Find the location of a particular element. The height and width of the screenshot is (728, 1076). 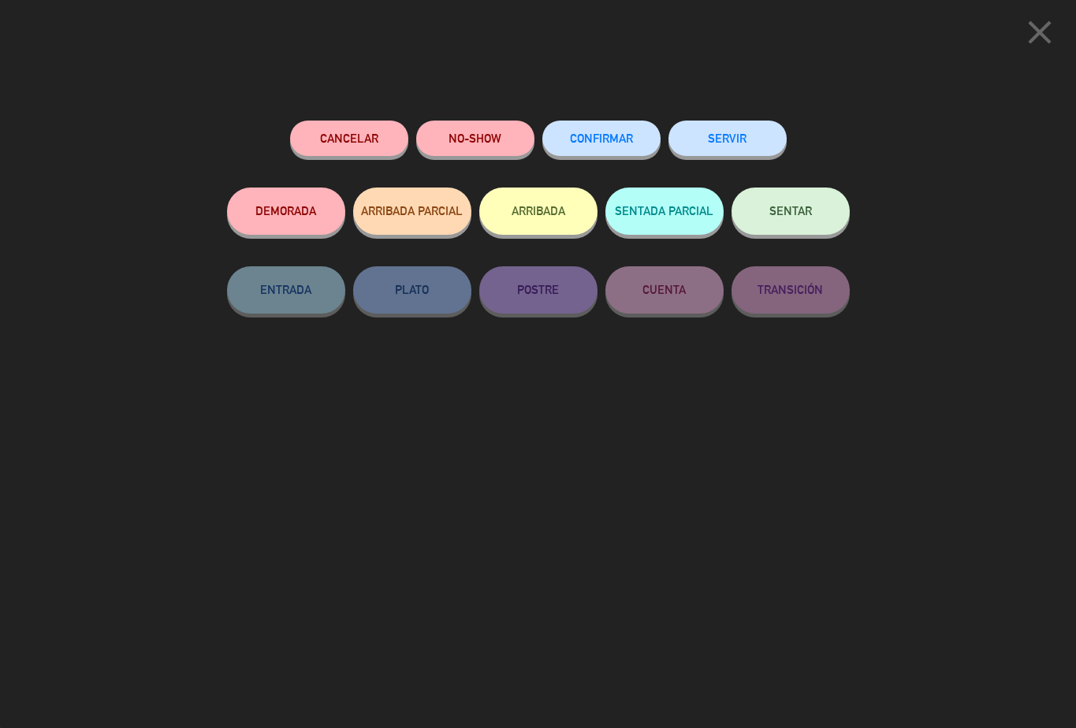

button: NO-SHOW is located at coordinates (475, 138).